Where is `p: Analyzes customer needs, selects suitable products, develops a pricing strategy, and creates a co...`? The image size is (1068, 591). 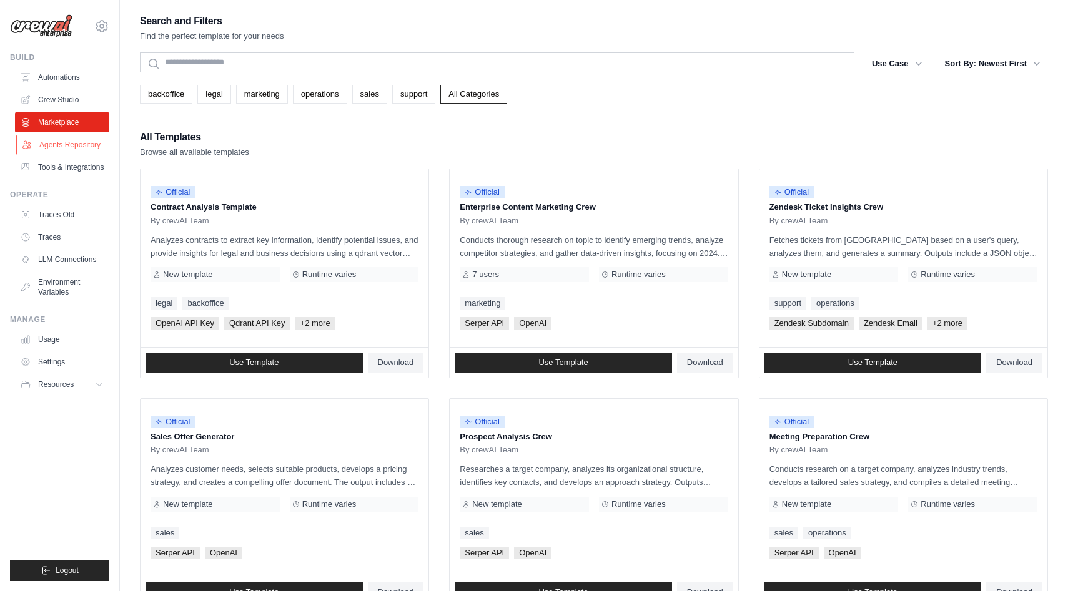 p: Analyzes customer needs, selects suitable products, develops a pricing strategy, and creates a co... is located at coordinates (284, 476).